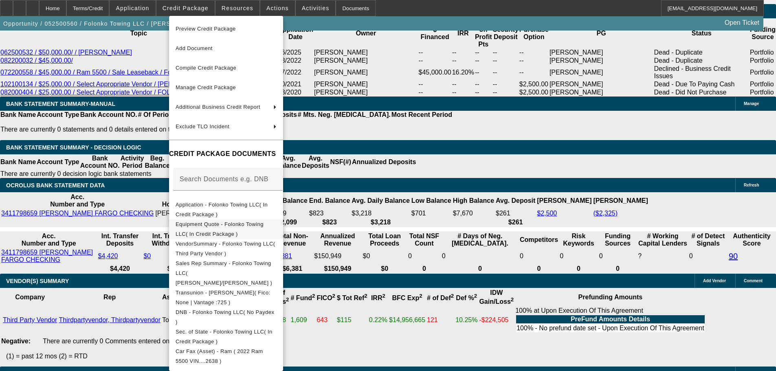 The width and height of the screenshot is (776, 371). What do you see at coordinates (224, 179) in the screenshot?
I see `mat-label: Search Documents e.g. DNB` at bounding box center [224, 179].